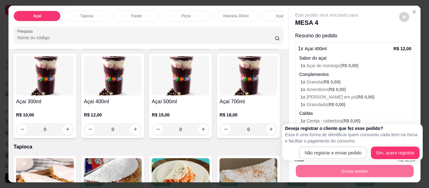 The width and height of the screenshot is (429, 188). I want to click on button: Close, so click(414, 12).